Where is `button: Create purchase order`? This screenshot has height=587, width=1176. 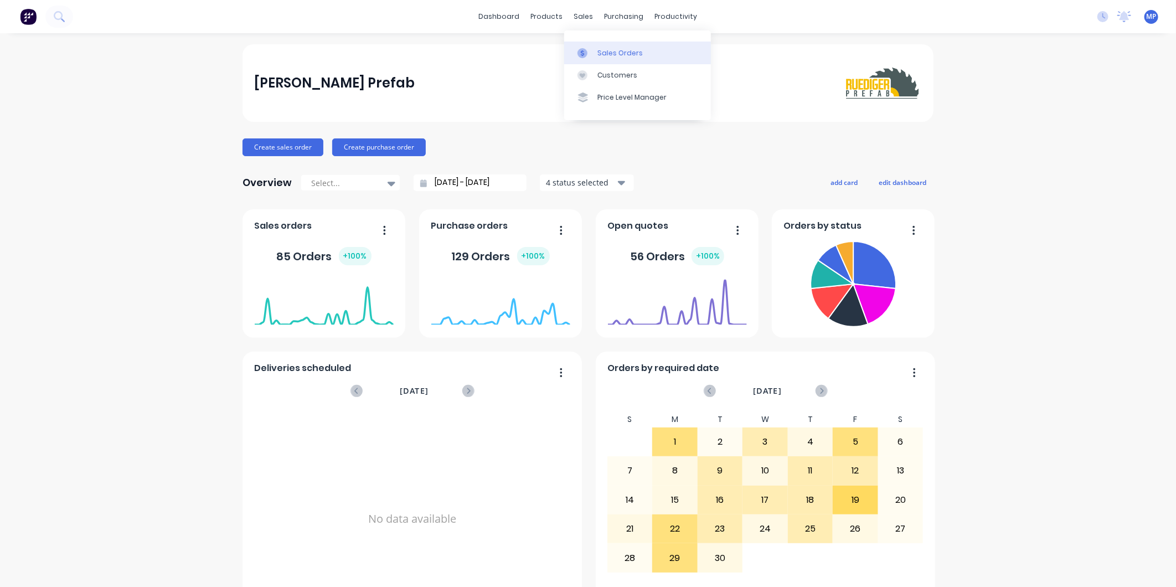
button: Create purchase order is located at coordinates (379, 147).